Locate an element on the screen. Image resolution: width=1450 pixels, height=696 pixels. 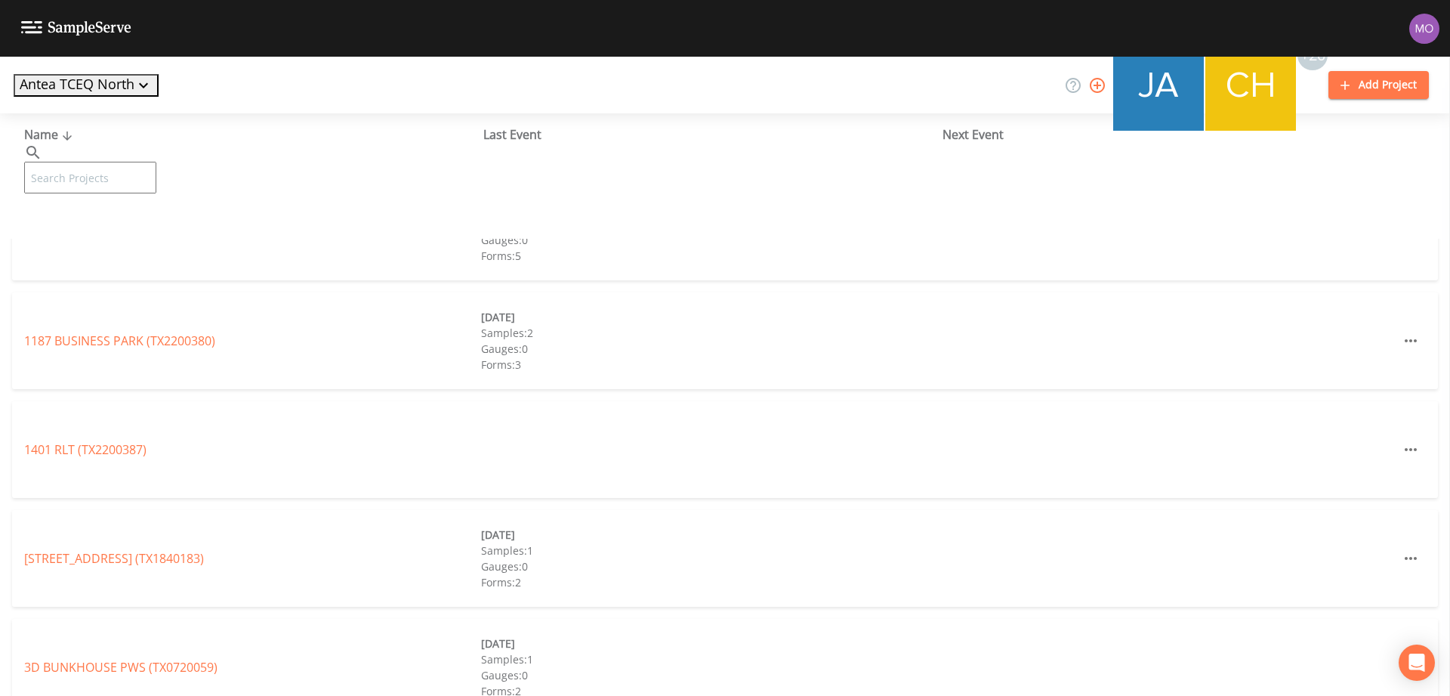
img: 2e773653e59f91cc345d443c311a9659 is located at coordinates (1159, 85).